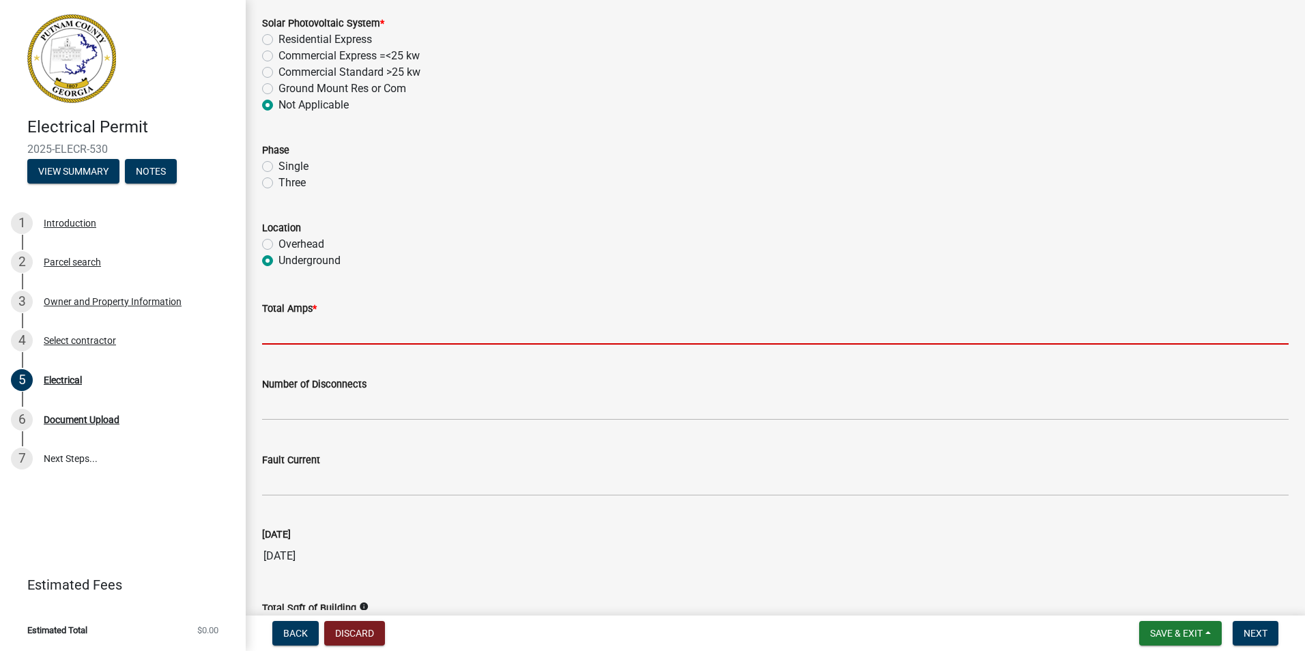 This screenshot has width=1305, height=651. I want to click on span: $0.00, so click(207, 630).